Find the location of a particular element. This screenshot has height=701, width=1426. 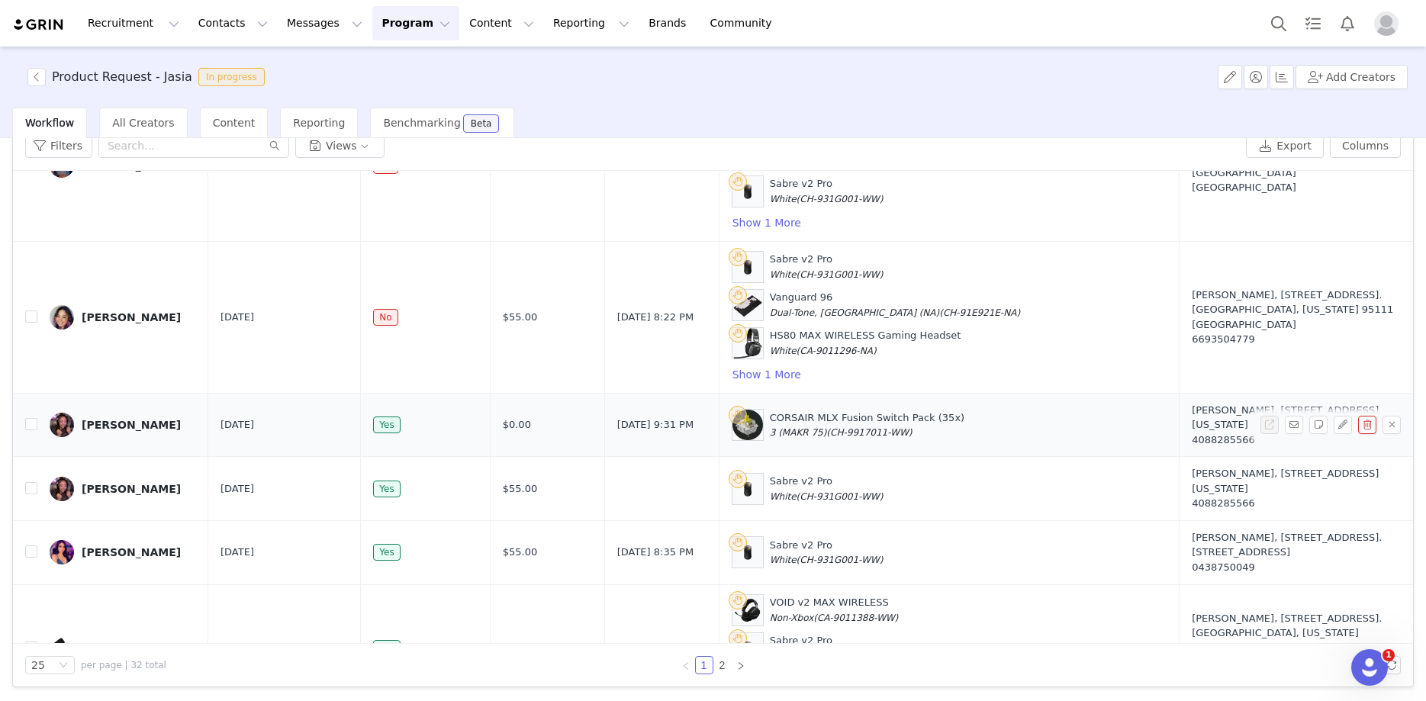

button: Messages is located at coordinates (324, 23).